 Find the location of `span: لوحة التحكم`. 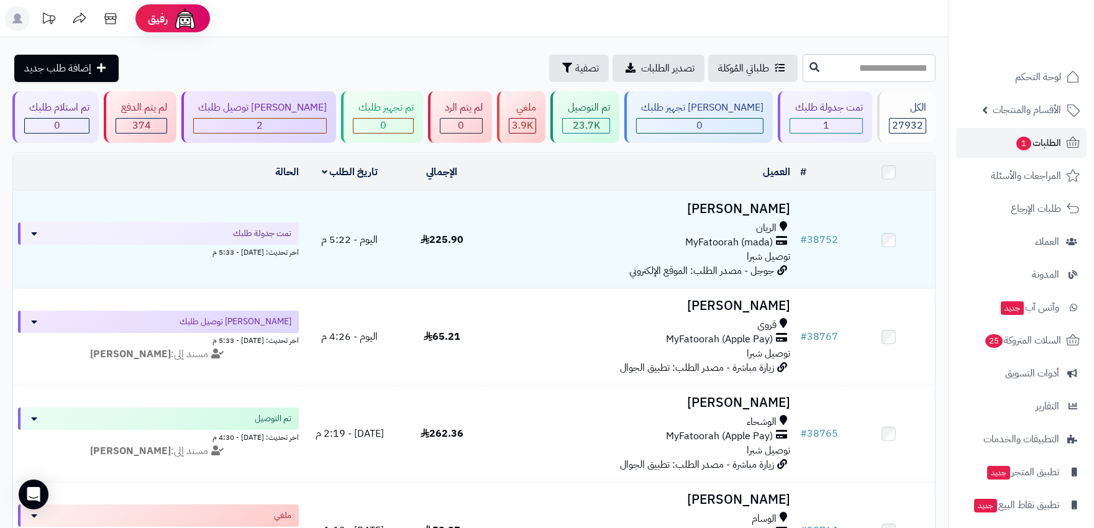

span: لوحة التحكم is located at coordinates (1039, 77).